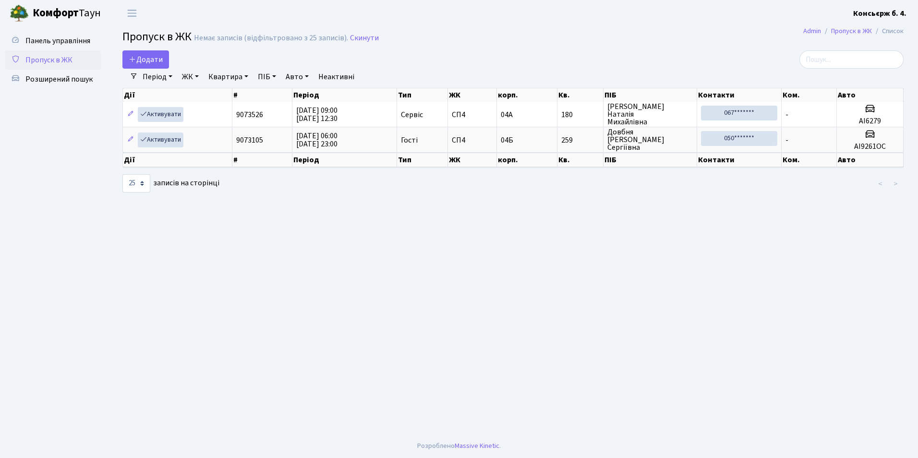 This screenshot has width=918, height=458. Describe the element at coordinates (870, 121) in the screenshot. I see `h5: АІ6279` at that location.